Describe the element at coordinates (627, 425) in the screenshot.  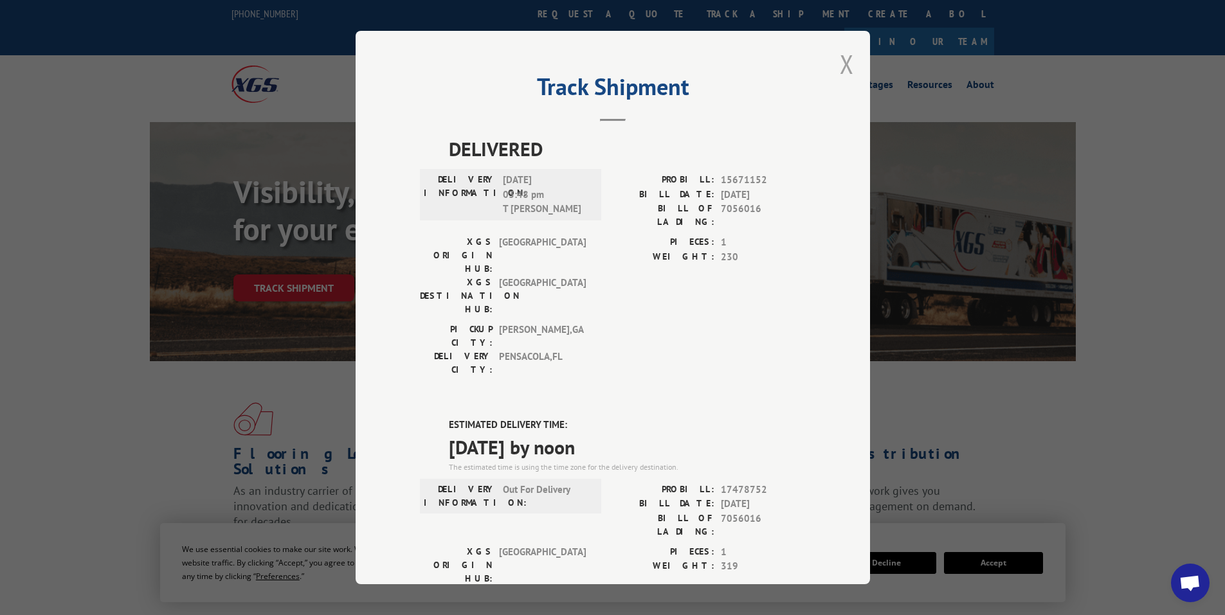
I see `label: ESTIMATED DELIVERY TIME:` at that location.